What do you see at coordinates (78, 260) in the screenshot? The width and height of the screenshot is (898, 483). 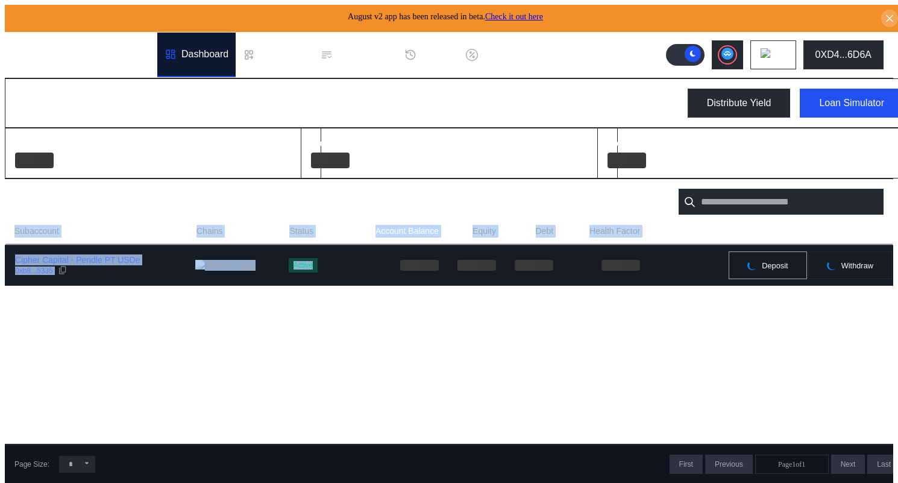 I see `div: Cipher Capital - Pendle PT USDe` at bounding box center [78, 260].